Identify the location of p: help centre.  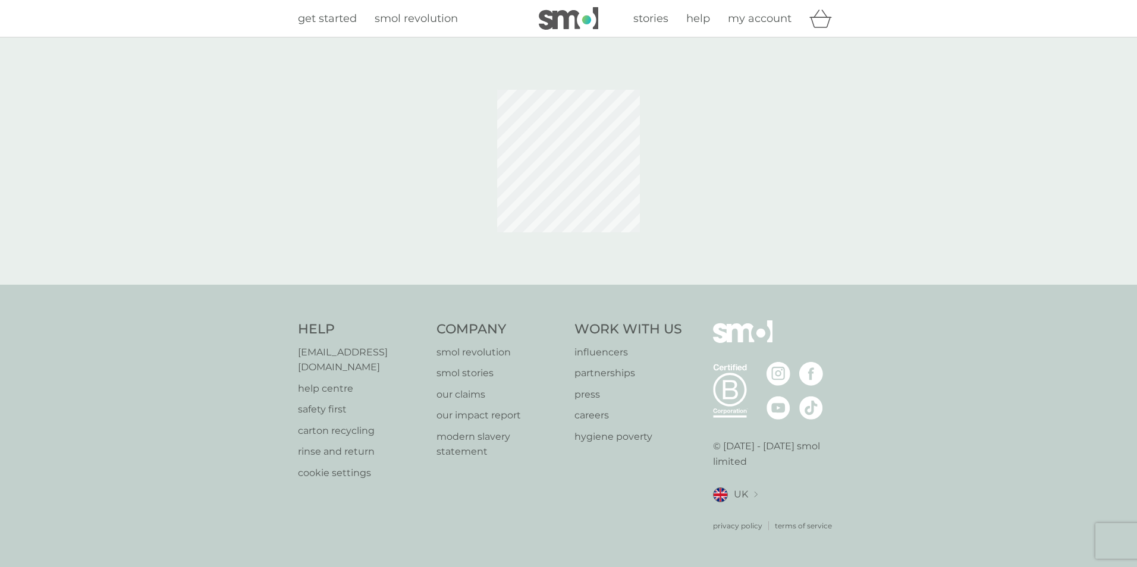
(361, 389).